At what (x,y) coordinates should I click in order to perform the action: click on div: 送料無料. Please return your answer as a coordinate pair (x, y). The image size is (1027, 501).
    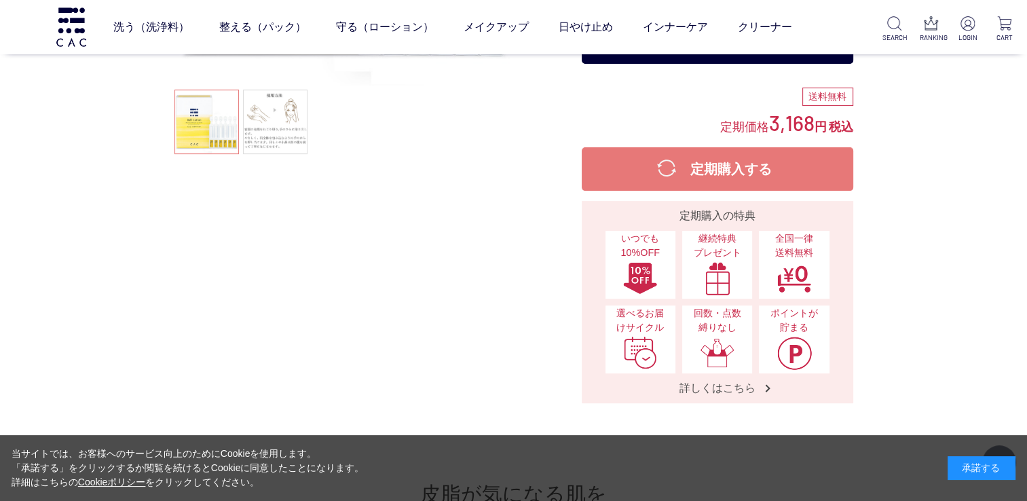
    Looking at the image, I should click on (827, 97).